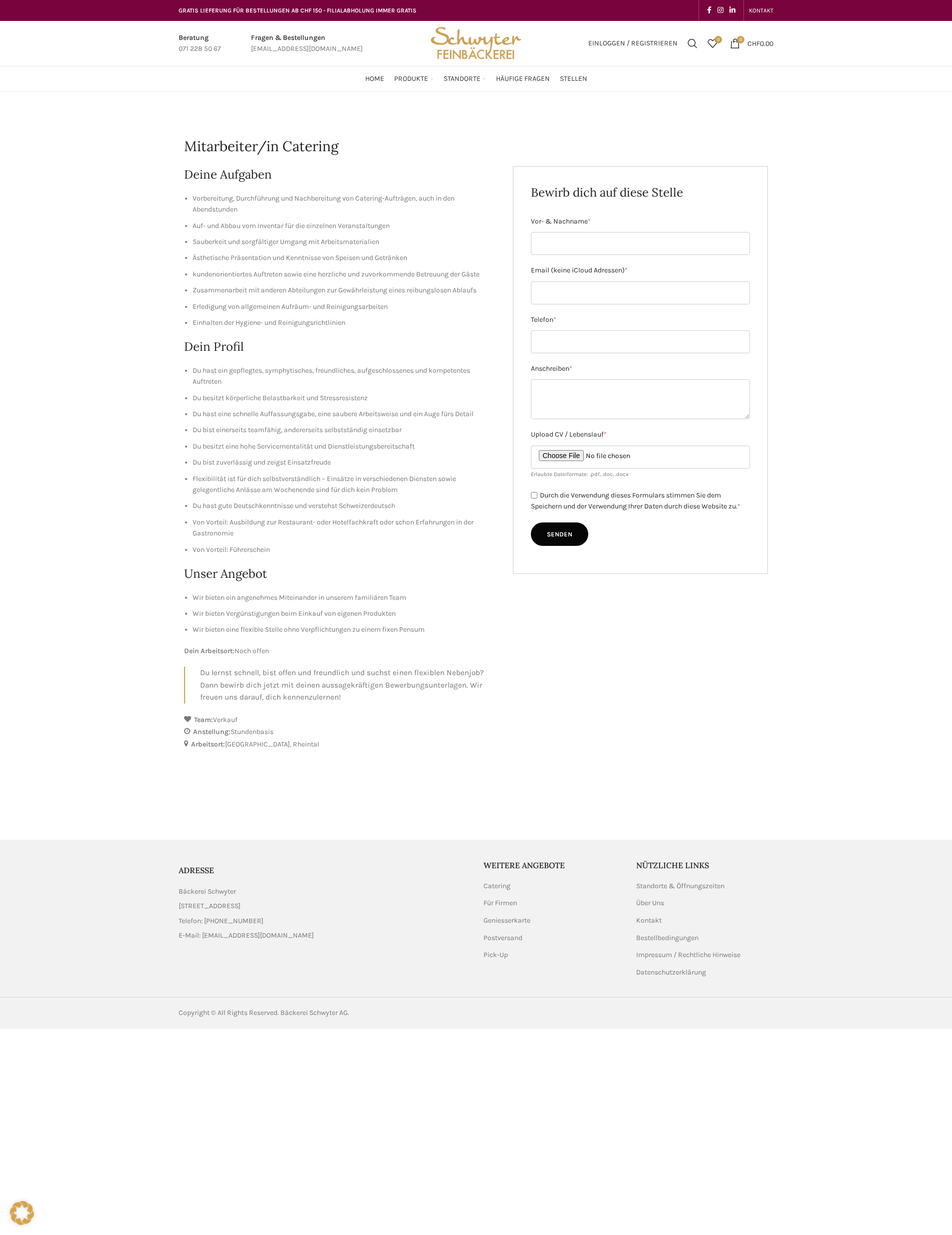 Image resolution: width=952 pixels, height=1235 pixels. Describe the element at coordinates (760, 43) in the screenshot. I see `bdi: 0.00` at that location.